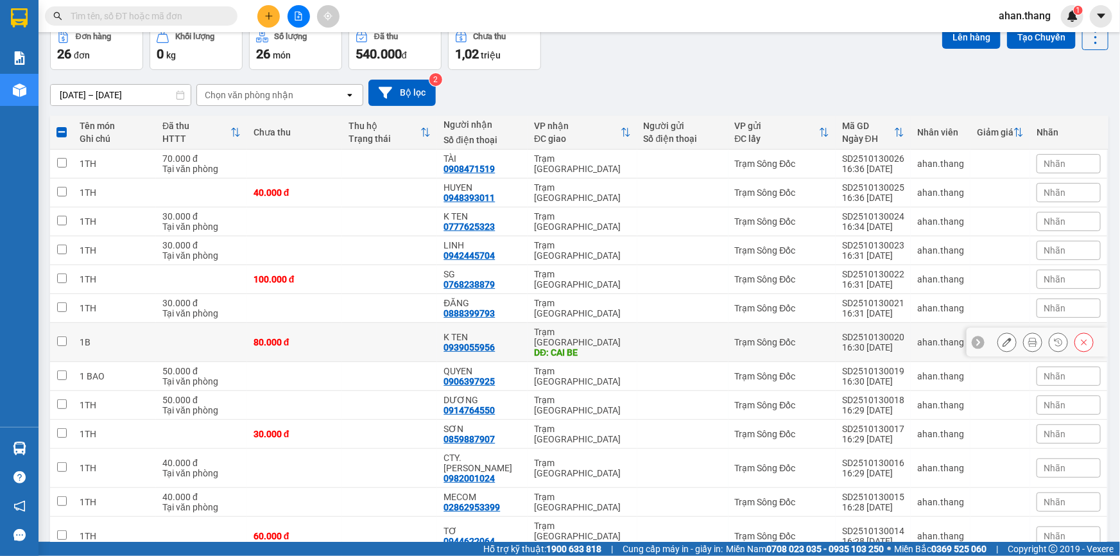 The height and width of the screenshot is (556, 1120). What do you see at coordinates (995, 132) in the screenshot?
I see `div: Giảm giá` at bounding box center [995, 132].